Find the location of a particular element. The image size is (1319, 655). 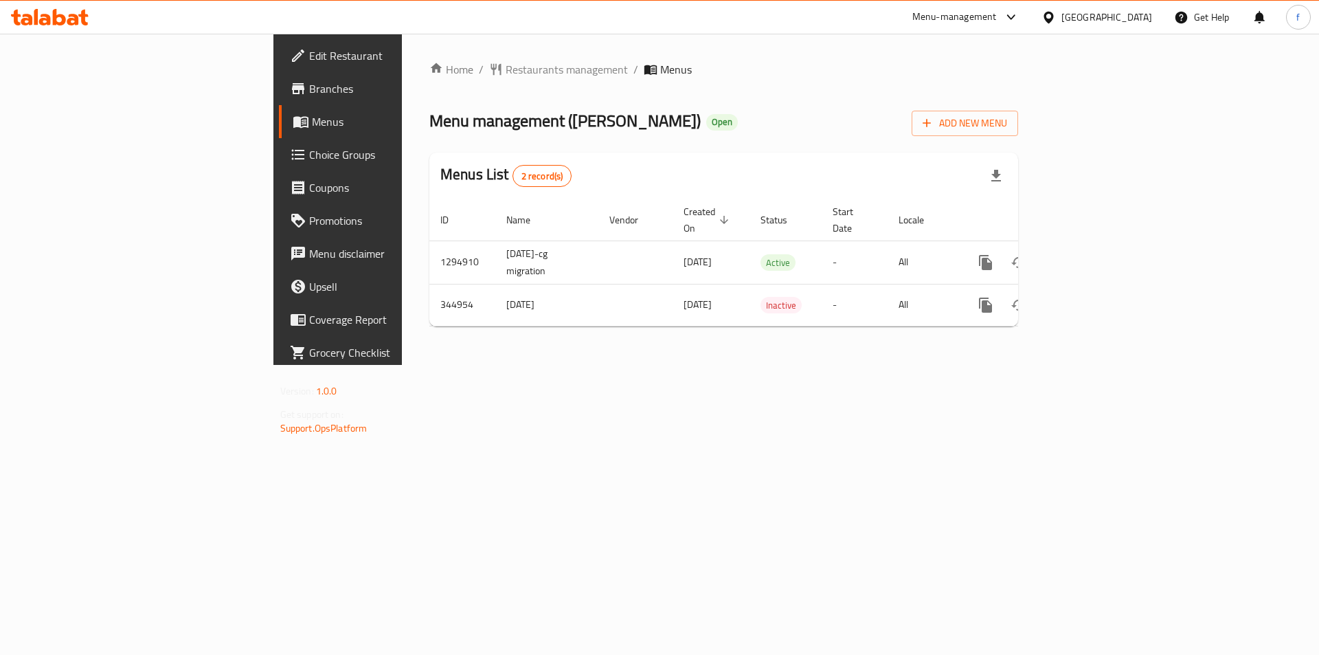

span: 2 record(s) is located at coordinates (542, 176).